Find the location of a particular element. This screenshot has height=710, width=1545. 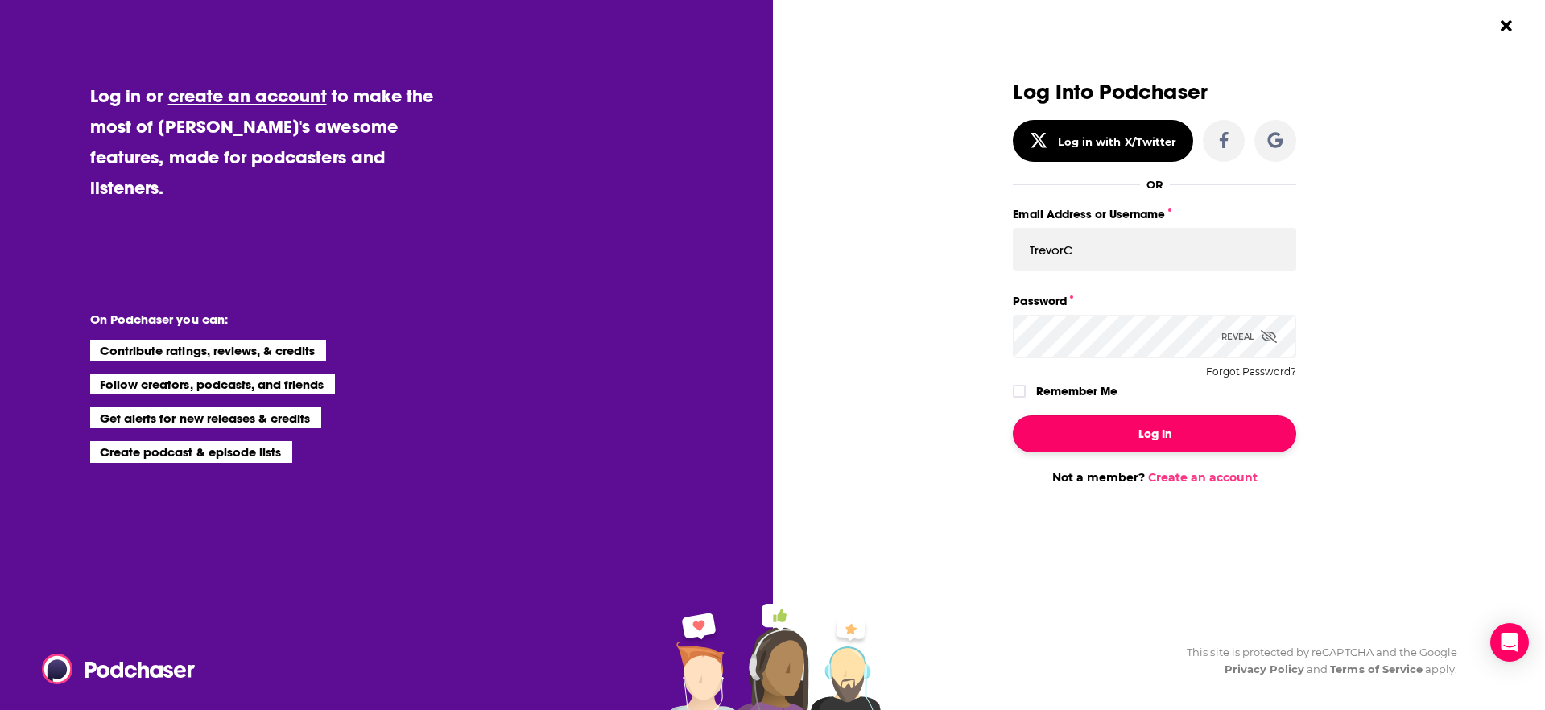

div: Open Intercom Messenger is located at coordinates (1510, 643).